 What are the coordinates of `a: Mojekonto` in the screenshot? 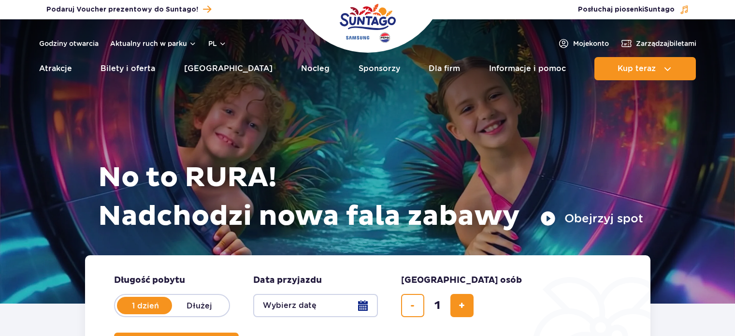 It's located at (583, 43).